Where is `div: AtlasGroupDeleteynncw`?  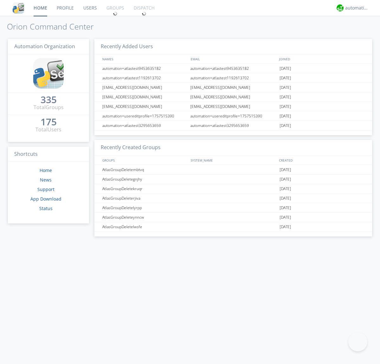 div: AtlasGroupDeleteynncw is located at coordinates (145, 217).